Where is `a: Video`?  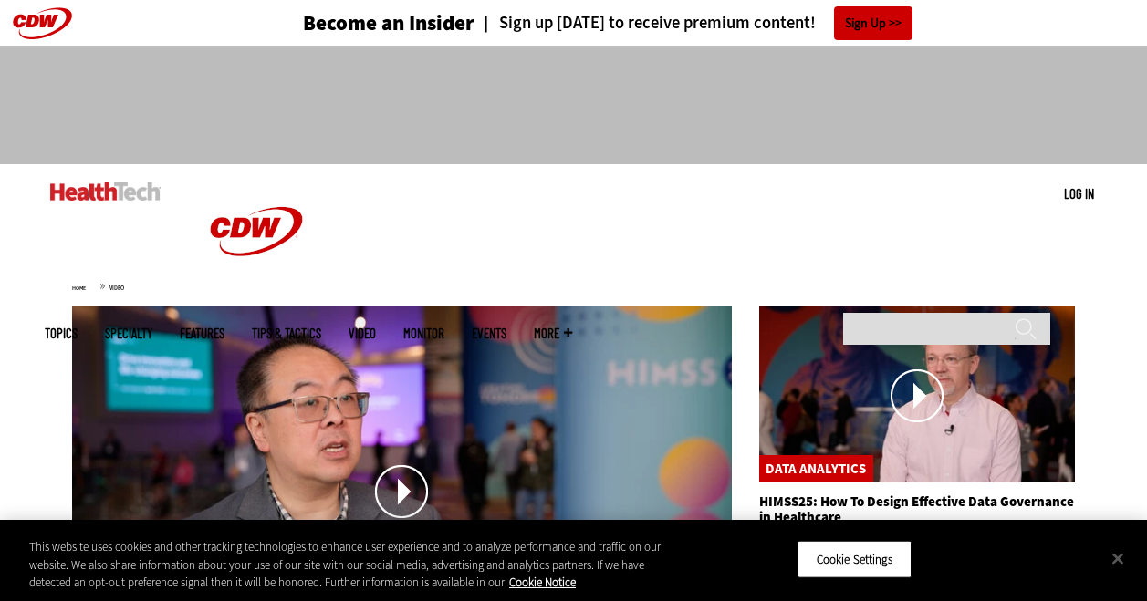
a: Video is located at coordinates (362, 333).